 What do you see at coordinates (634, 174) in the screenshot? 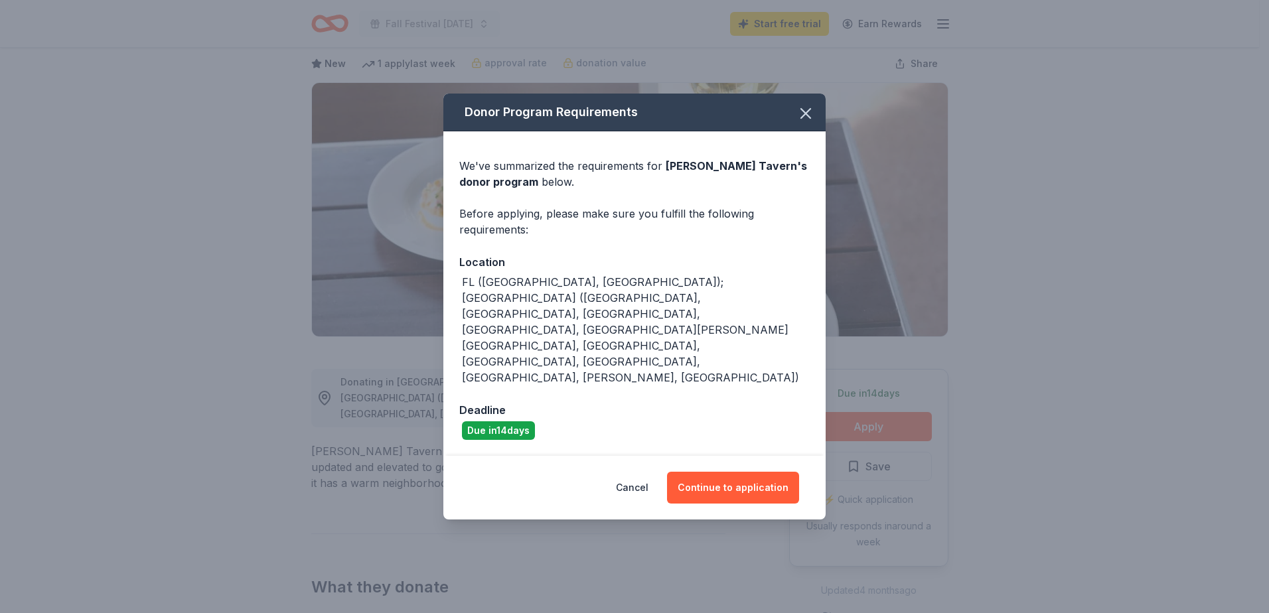
I see `div: We've summarized the requirements for below.` at bounding box center [634, 174].